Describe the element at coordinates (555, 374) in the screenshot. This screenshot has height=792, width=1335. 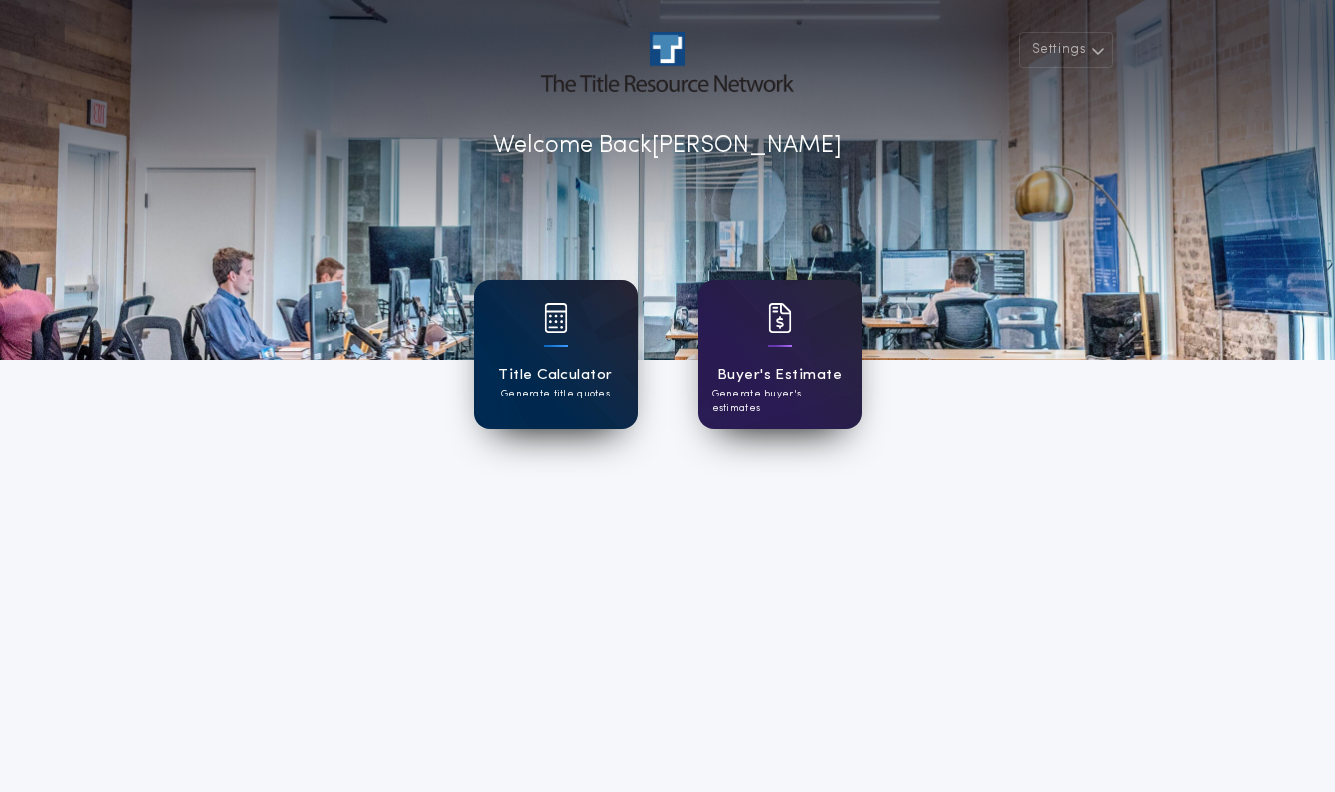
I see `h1: Title Calculator` at that location.